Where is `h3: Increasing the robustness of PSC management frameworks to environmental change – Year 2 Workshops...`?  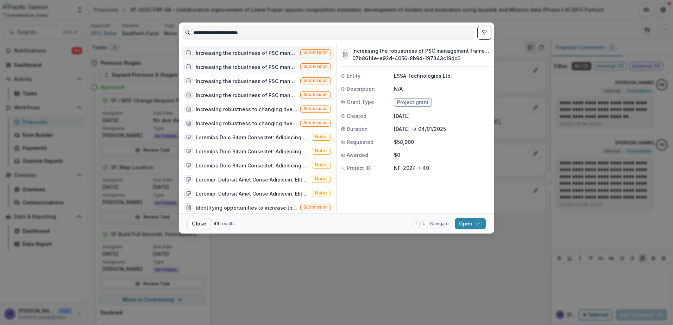 h3: Increasing the robustness of PSC management frameworks to environmental change – Year 2 Workshops... is located at coordinates (421, 51).